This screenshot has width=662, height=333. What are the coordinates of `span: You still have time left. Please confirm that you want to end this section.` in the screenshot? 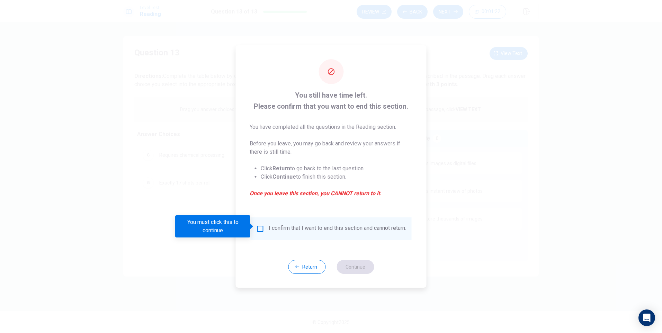 It's located at (331, 101).